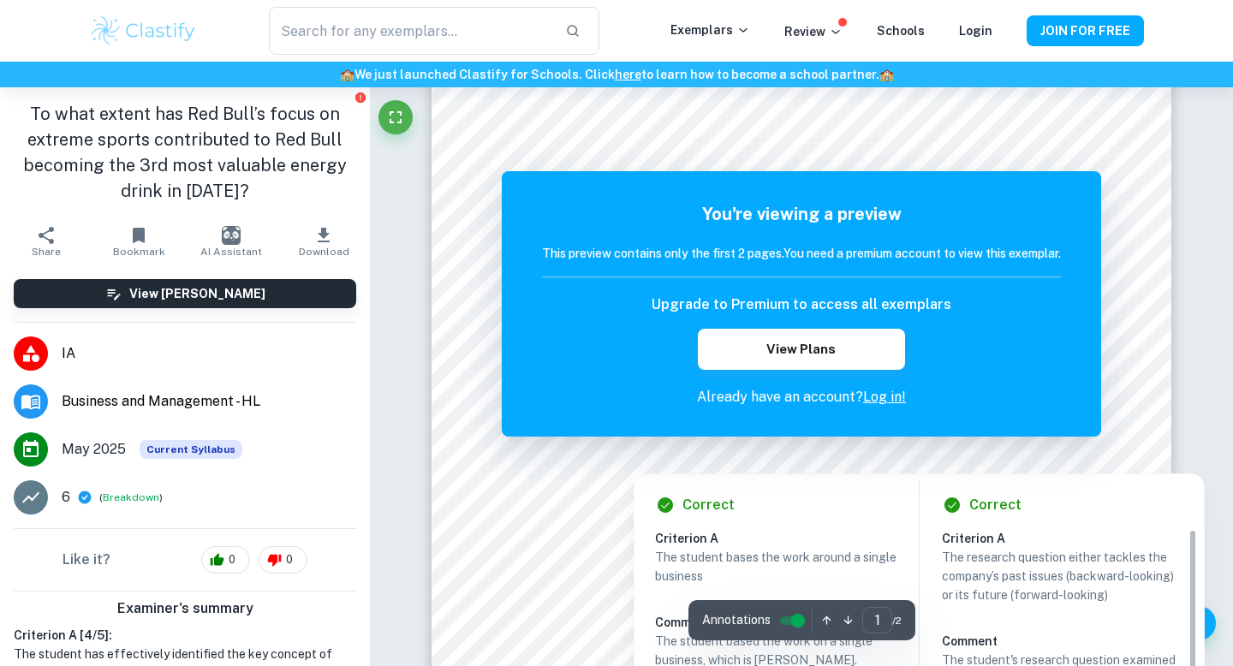 Image resolution: width=1233 pixels, height=666 pixels. What do you see at coordinates (86, 560) in the screenshot?
I see `h6: Like it?` at bounding box center [86, 560].